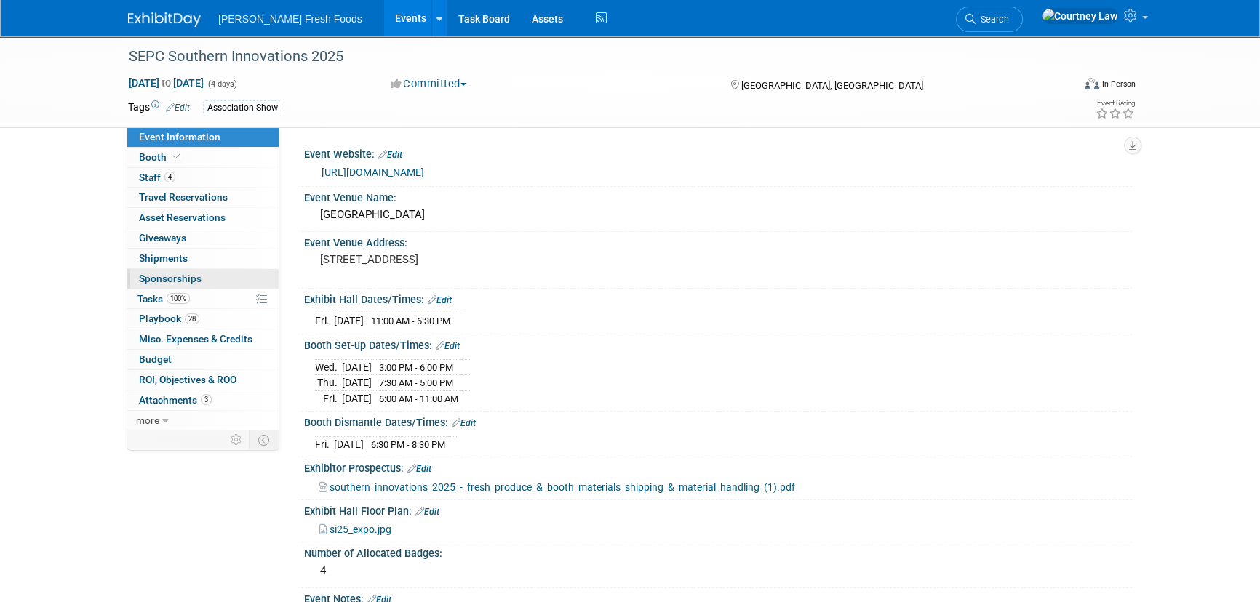  What do you see at coordinates (586, 57) in the screenshot?
I see `div: SEPC Southern Innovations 2025` at bounding box center [586, 57].